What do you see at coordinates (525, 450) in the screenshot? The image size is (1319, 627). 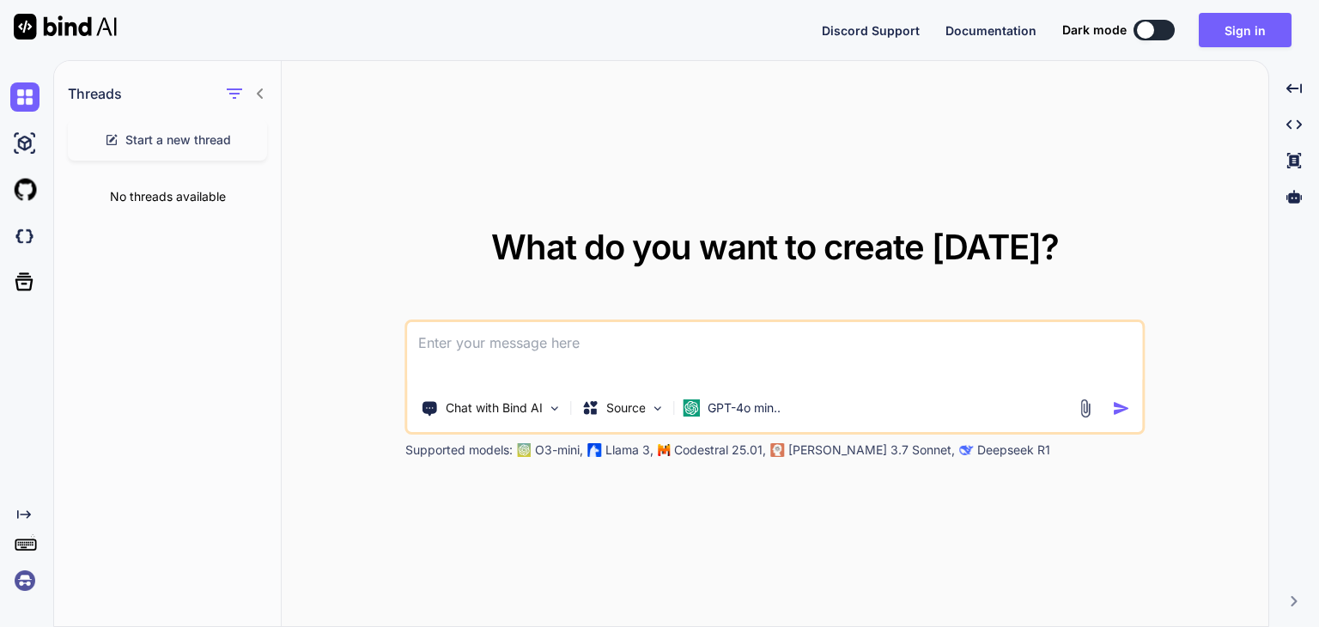 I see `img: GPT-4` at bounding box center [525, 450].